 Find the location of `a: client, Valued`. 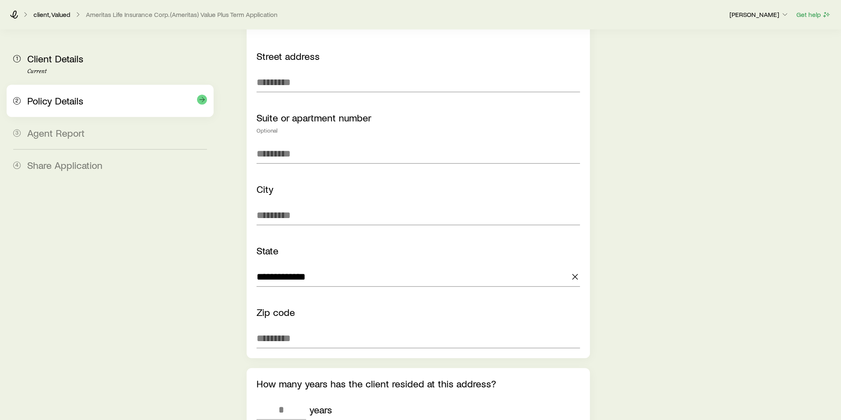

a: client, Valued is located at coordinates (52, 14).